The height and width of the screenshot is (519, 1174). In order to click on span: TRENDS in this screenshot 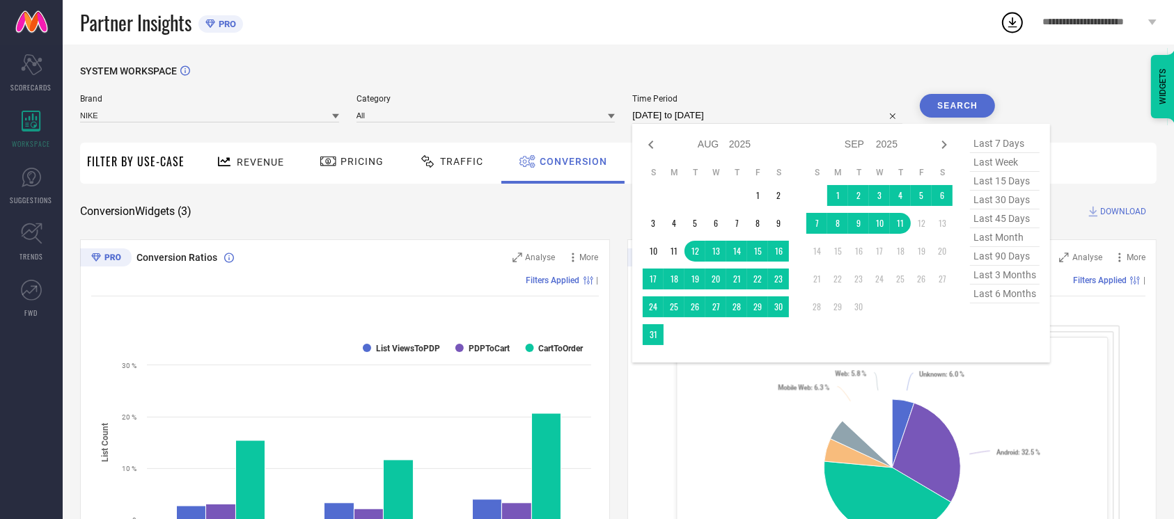, I will do `click(31, 256)`.